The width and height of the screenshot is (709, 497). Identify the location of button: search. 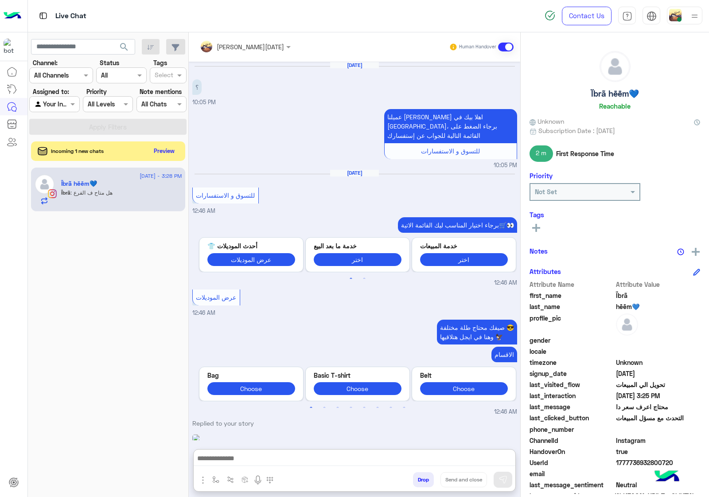
(124, 48).